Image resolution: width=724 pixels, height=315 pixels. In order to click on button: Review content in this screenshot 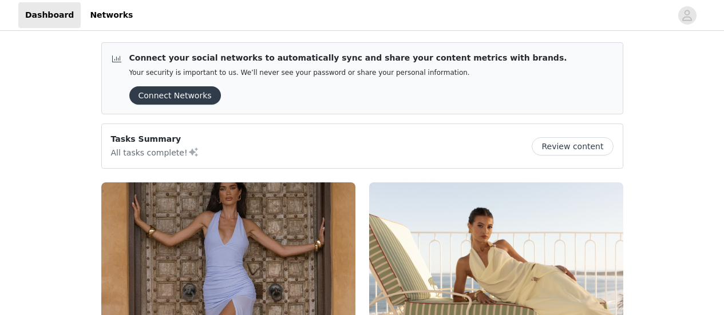, I will do `click(572, 147)`.